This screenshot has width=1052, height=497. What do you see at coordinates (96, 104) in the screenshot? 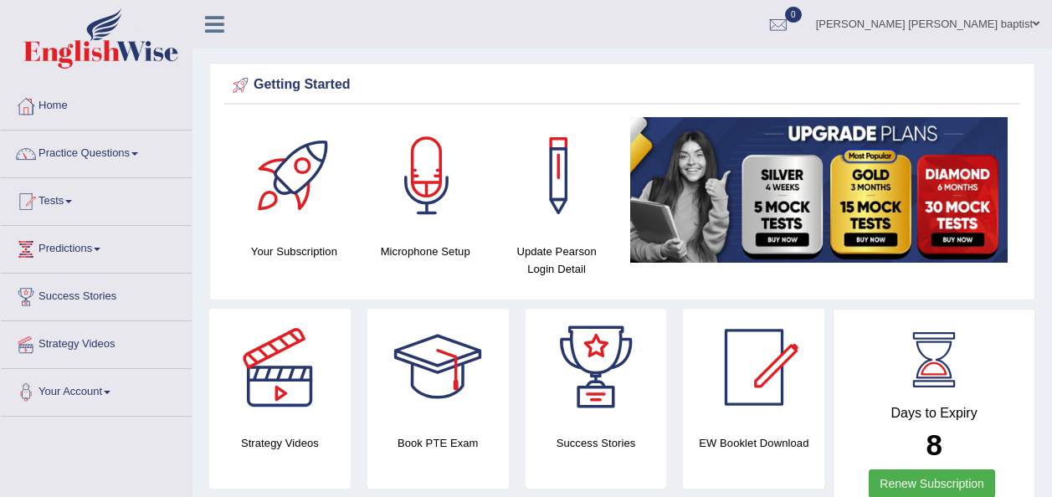
I see `a: Home` at bounding box center [96, 104].